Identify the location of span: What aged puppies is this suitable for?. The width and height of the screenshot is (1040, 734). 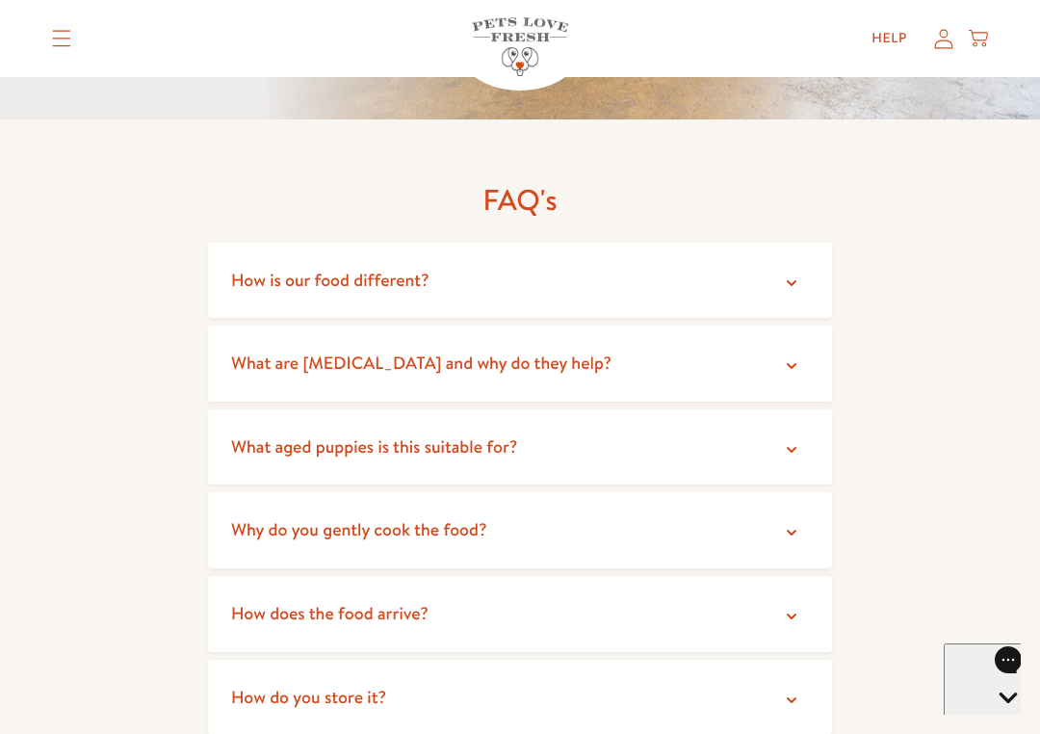
(374, 446).